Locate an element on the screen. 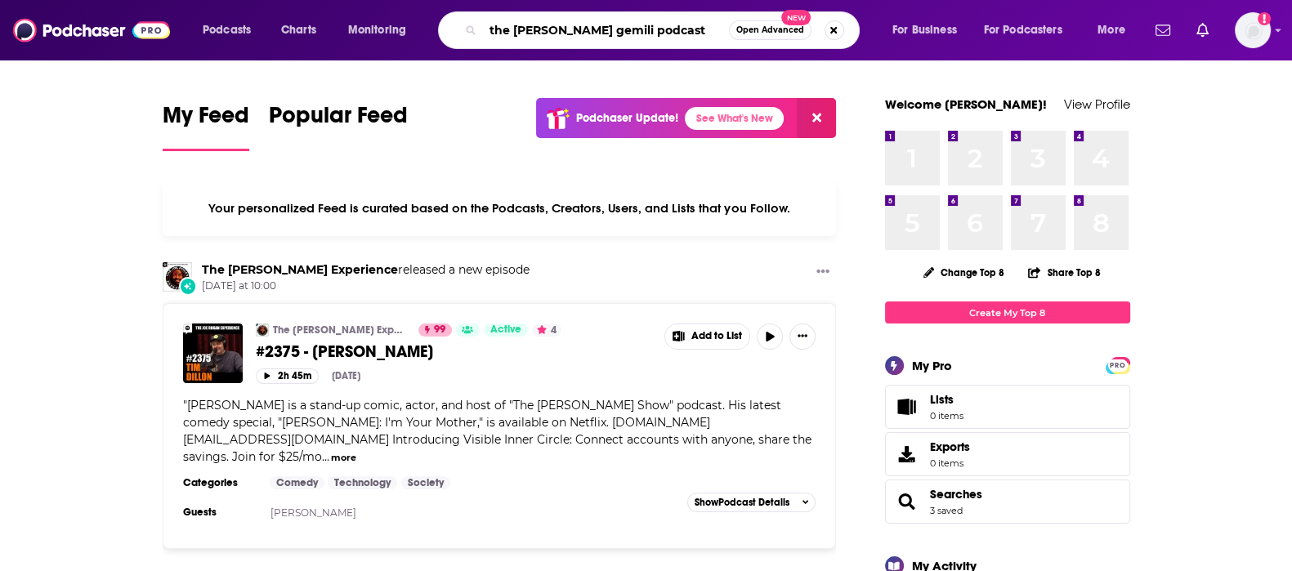  div: New Episode is located at coordinates (188, 286).